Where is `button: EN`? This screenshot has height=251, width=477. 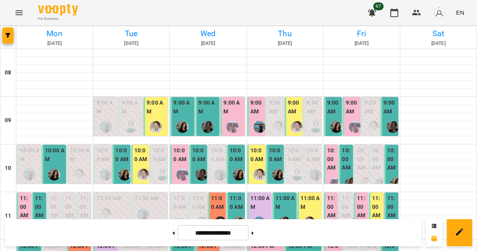 button: EN is located at coordinates (460, 12).